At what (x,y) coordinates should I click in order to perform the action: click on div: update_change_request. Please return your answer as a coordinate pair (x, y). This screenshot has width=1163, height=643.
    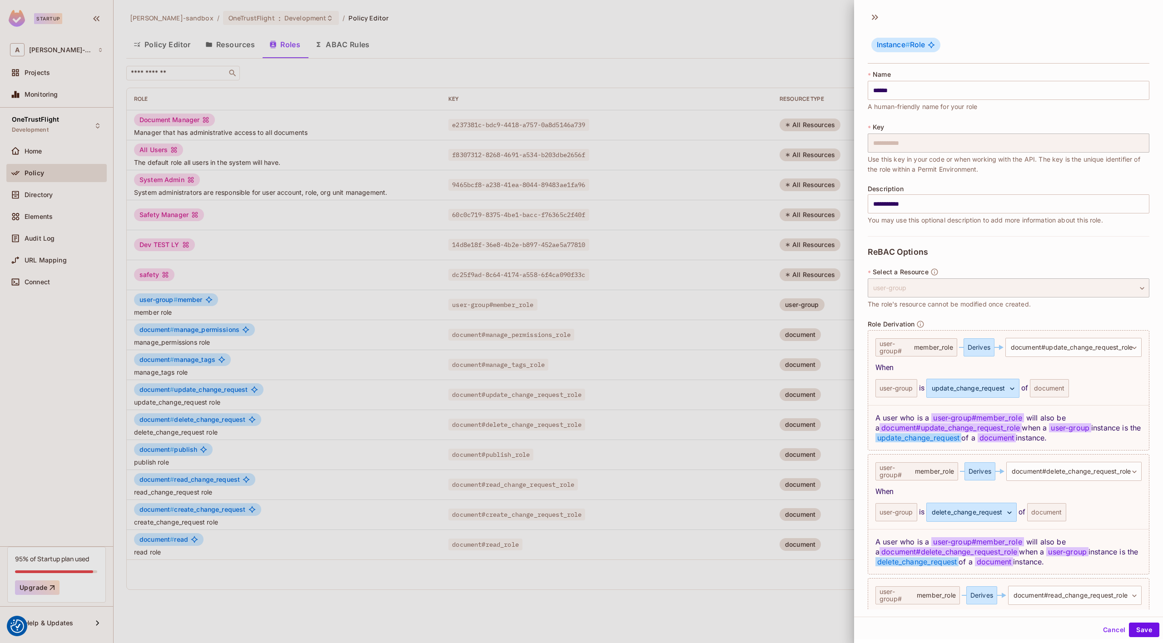
    Looking at the image, I should click on (972, 388).